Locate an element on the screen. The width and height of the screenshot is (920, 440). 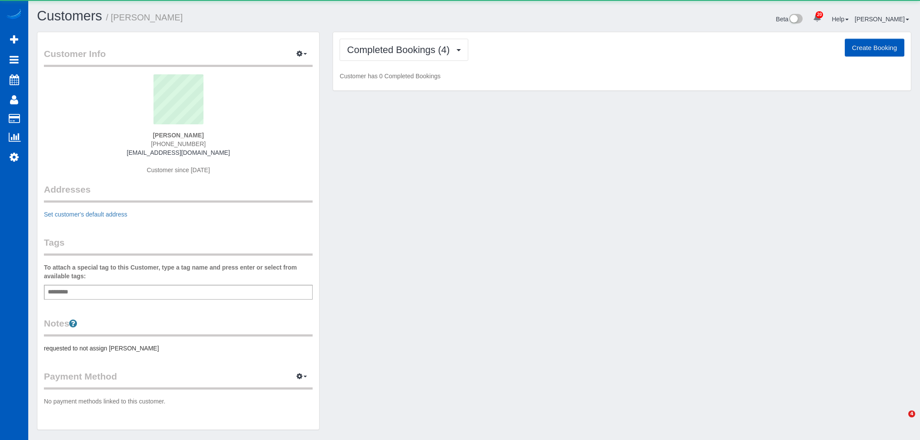
span: 20 is located at coordinates (819, 15).